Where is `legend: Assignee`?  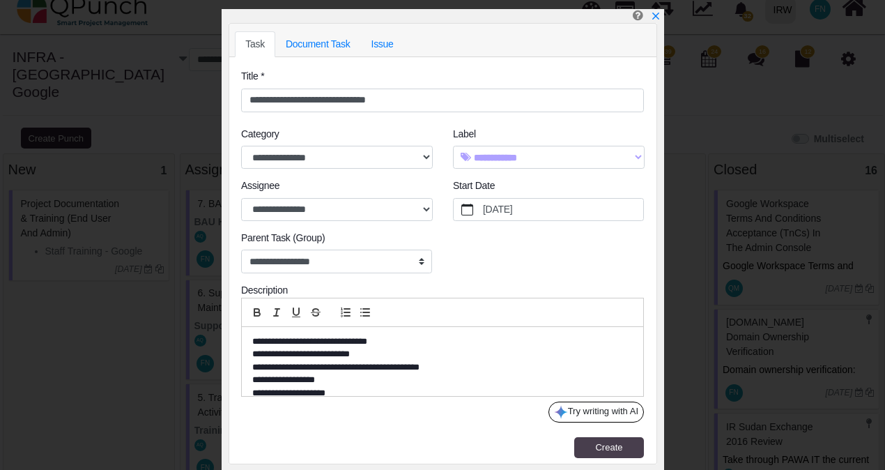 legend: Assignee is located at coordinates (337, 187).